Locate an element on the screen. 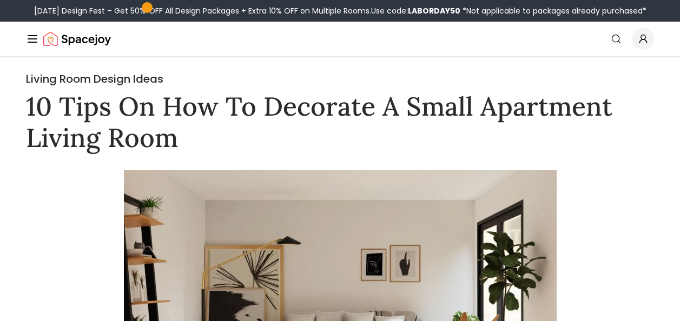 This screenshot has width=680, height=321. span: *Not applicable to packages already purchased* is located at coordinates (553, 11).